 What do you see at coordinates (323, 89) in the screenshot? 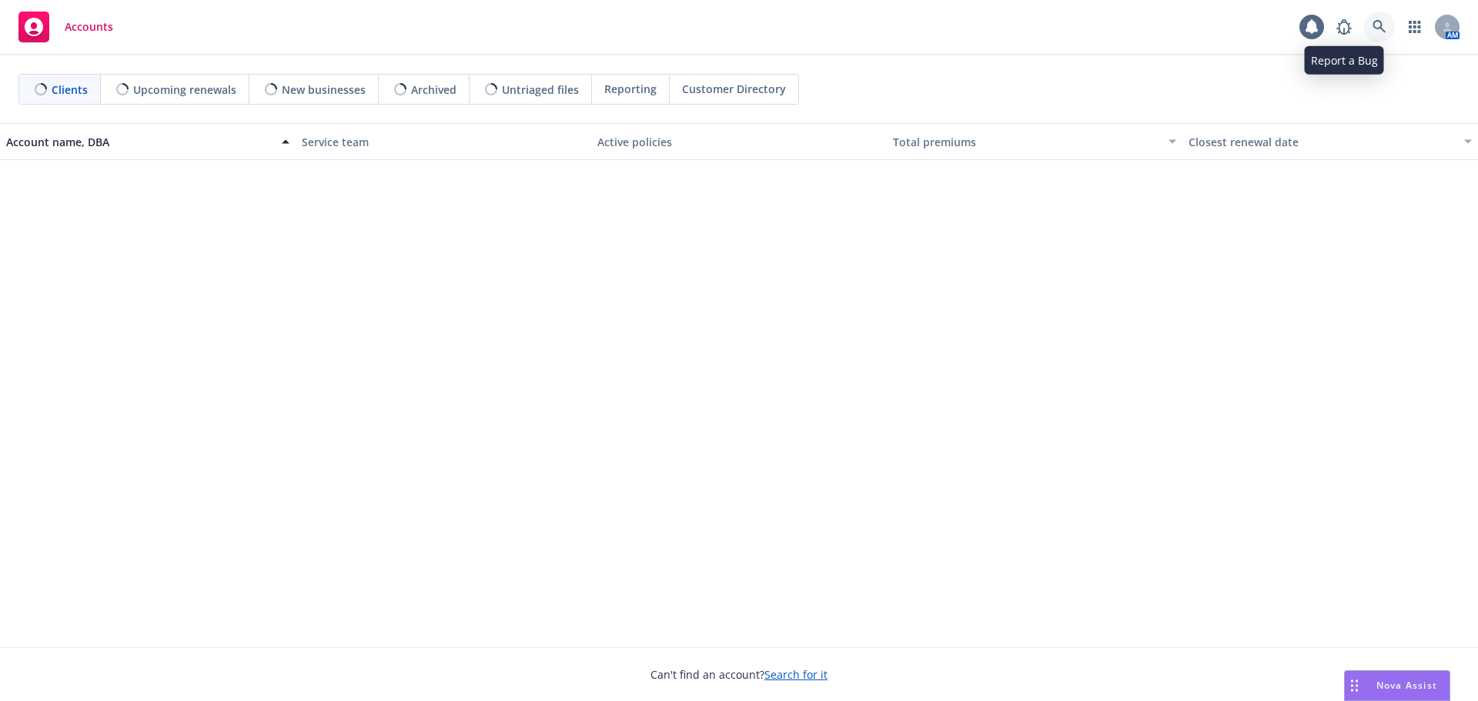
I see `span: New businesses` at bounding box center [323, 89].